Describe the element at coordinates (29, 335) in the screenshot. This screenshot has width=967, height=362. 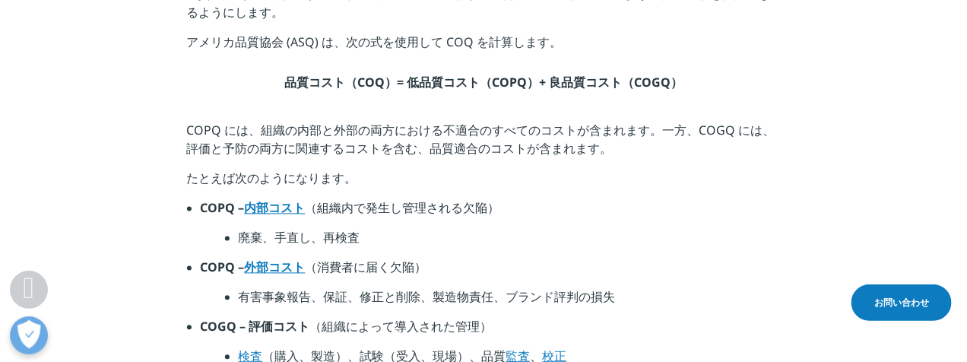
I see `button: 優先設定センターを開く` at that location.